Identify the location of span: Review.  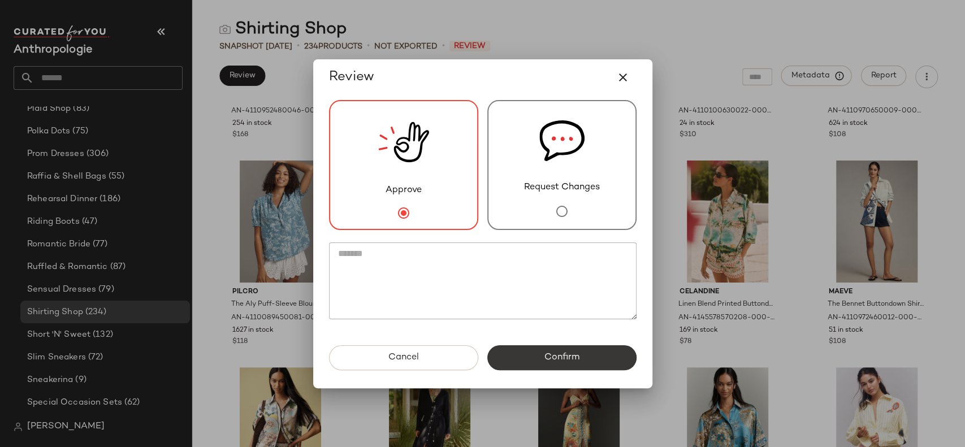
(352, 77).